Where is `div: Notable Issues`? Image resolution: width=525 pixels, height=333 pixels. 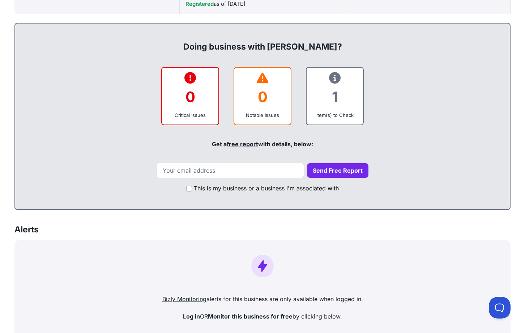
div: Notable Issues is located at coordinates (262, 115).